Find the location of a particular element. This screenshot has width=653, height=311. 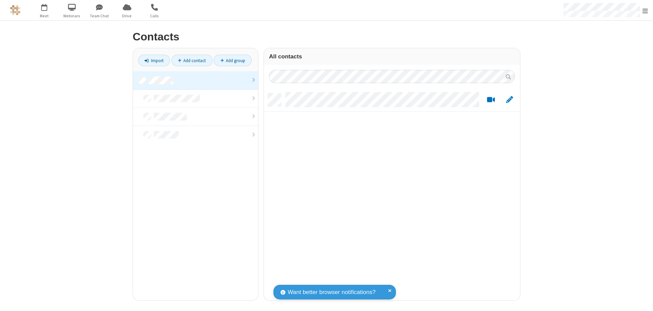

span: Webinars is located at coordinates (72, 16).